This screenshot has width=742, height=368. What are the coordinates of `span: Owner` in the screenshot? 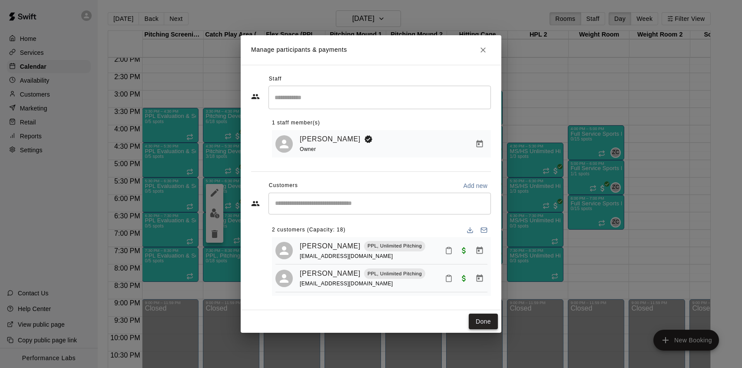 It's located at (308, 149).